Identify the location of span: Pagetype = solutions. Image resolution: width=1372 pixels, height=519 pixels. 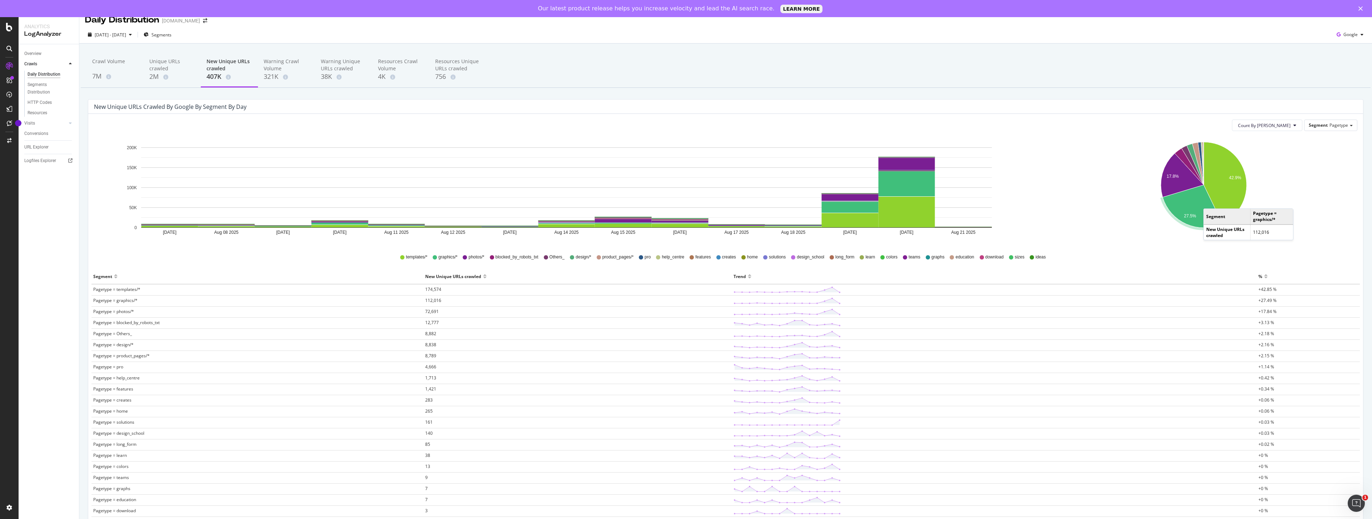
(114, 422).